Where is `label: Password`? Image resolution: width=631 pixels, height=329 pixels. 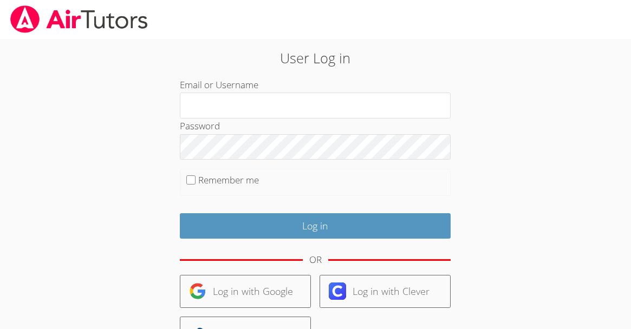 label: Password is located at coordinates (200, 126).